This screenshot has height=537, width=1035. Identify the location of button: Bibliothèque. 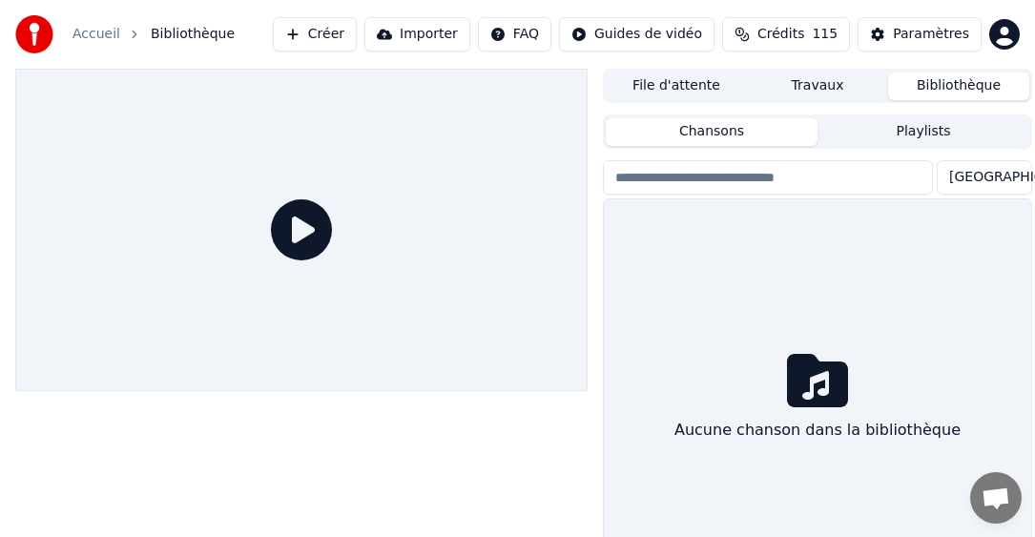
(959, 86).